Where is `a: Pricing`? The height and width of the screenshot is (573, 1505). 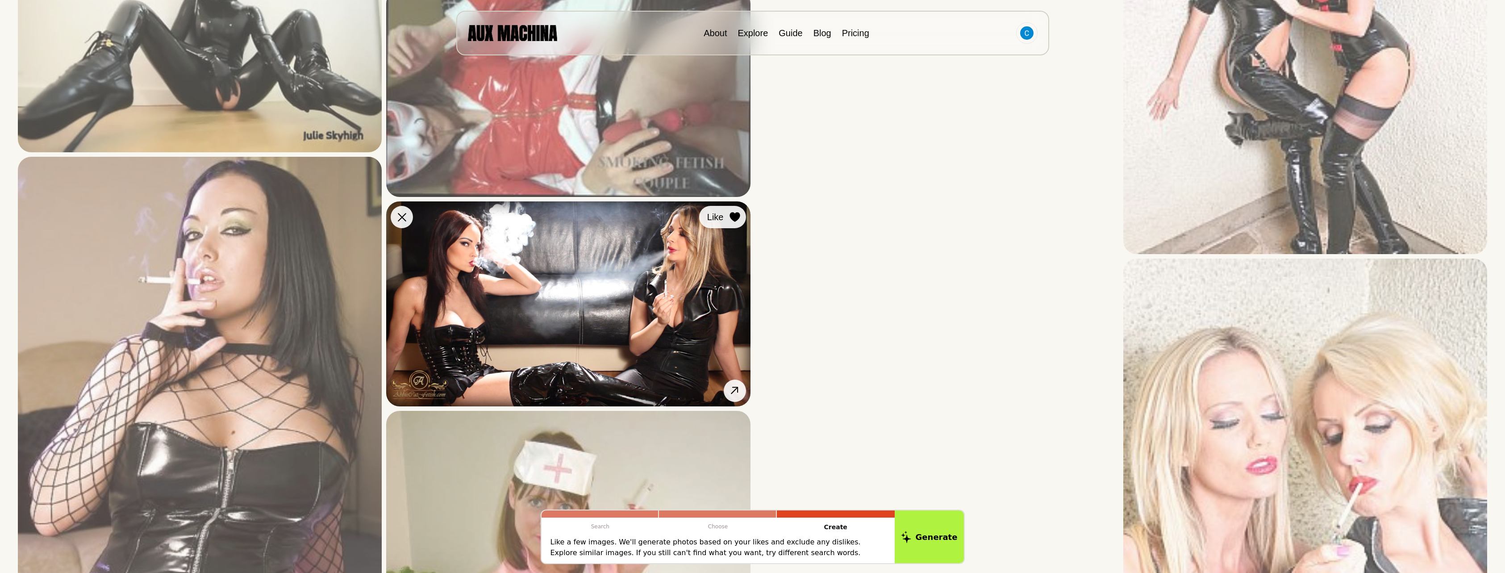 a: Pricing is located at coordinates (855, 33).